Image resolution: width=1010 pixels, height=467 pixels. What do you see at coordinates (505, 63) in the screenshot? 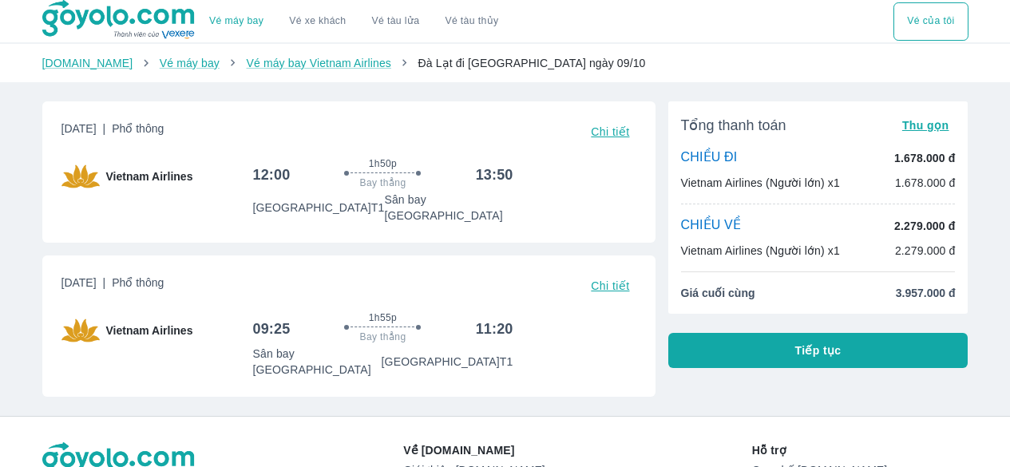
I see `nav: breadcrumb` at bounding box center [505, 63].